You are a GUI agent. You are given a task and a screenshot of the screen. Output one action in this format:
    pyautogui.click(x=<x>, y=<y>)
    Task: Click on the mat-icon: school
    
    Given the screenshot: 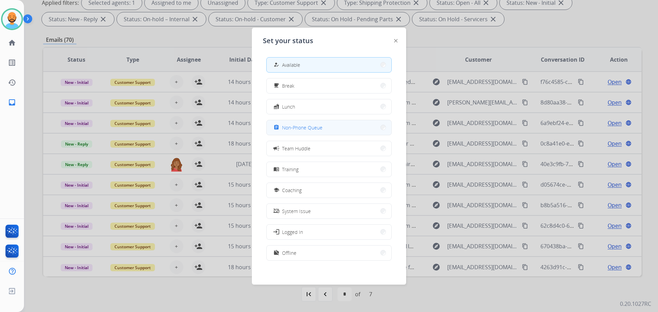 What is the action you would take?
    pyautogui.click(x=276, y=190)
    